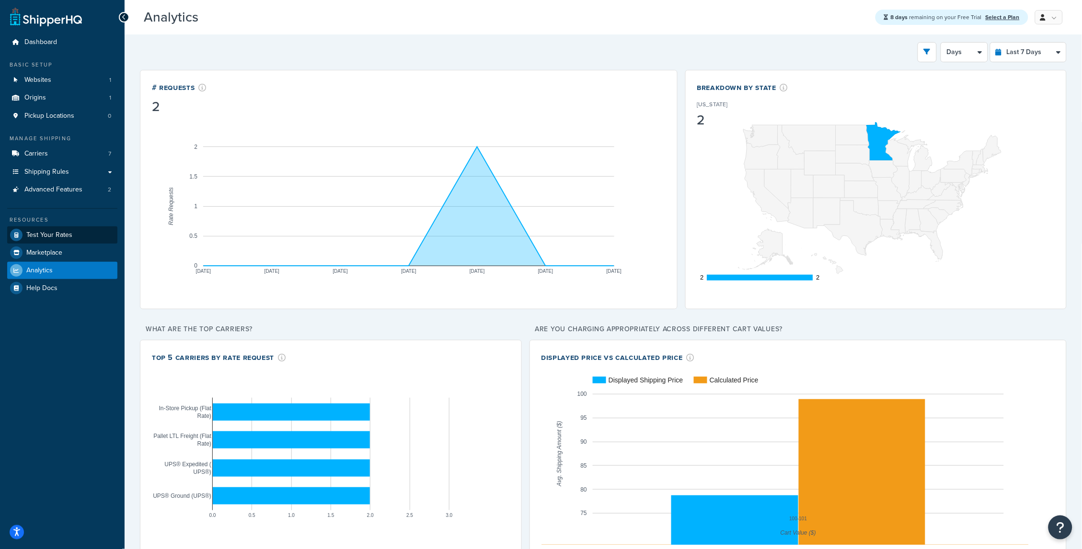  I want to click on button: open filter drawer, so click(927, 52).